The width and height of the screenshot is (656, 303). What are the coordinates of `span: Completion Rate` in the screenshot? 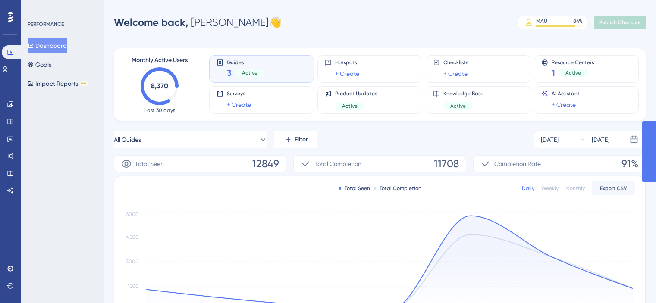 It's located at (517, 164).